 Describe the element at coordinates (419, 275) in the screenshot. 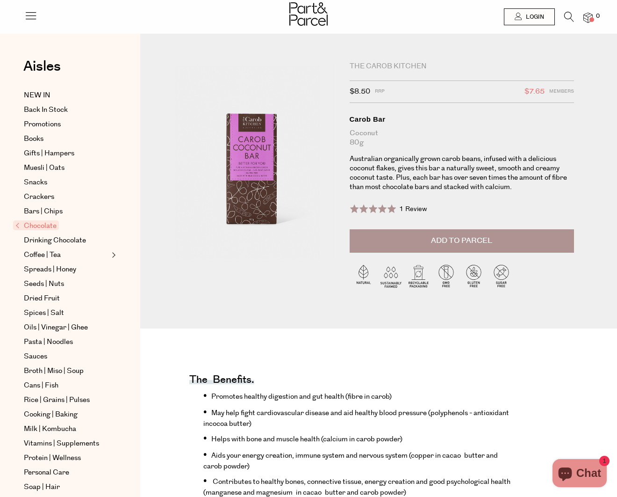

I see `img: P_P-ICONS-Live_Bec_V11_Recyclable_Packaging.svg` at that location.